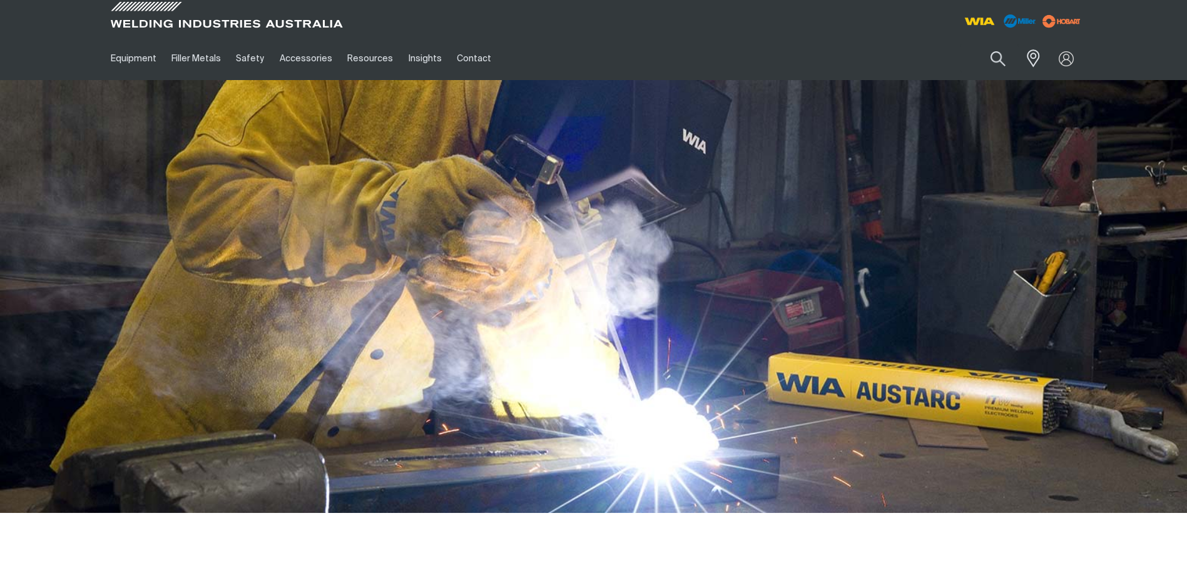  What do you see at coordinates (474, 58) in the screenshot?
I see `a: Contact` at bounding box center [474, 58].